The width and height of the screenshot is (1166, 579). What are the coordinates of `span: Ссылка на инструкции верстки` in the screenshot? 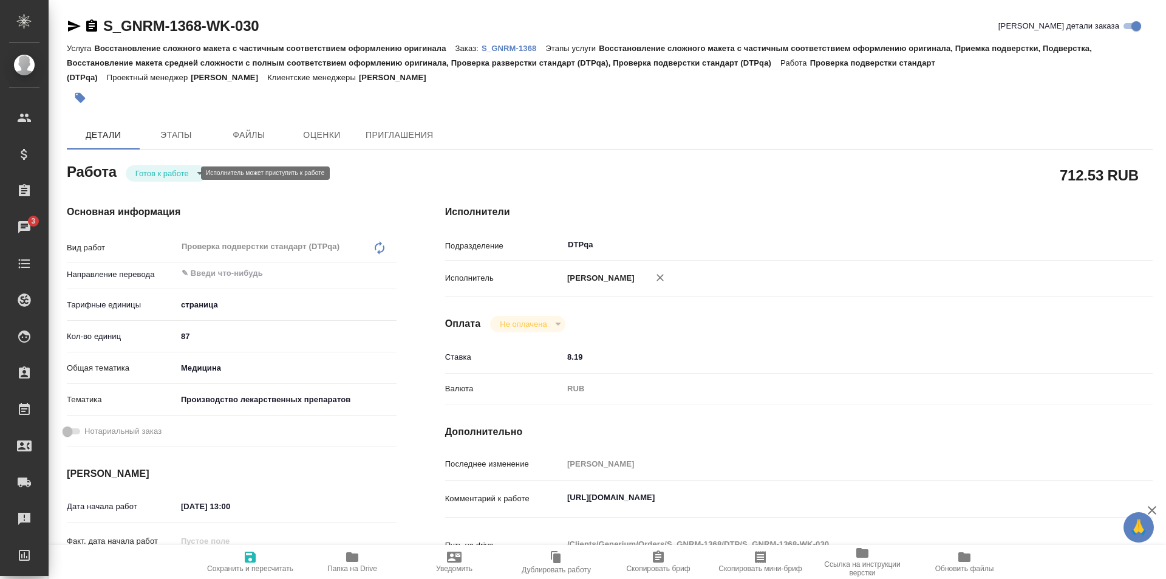 It's located at (862, 568).